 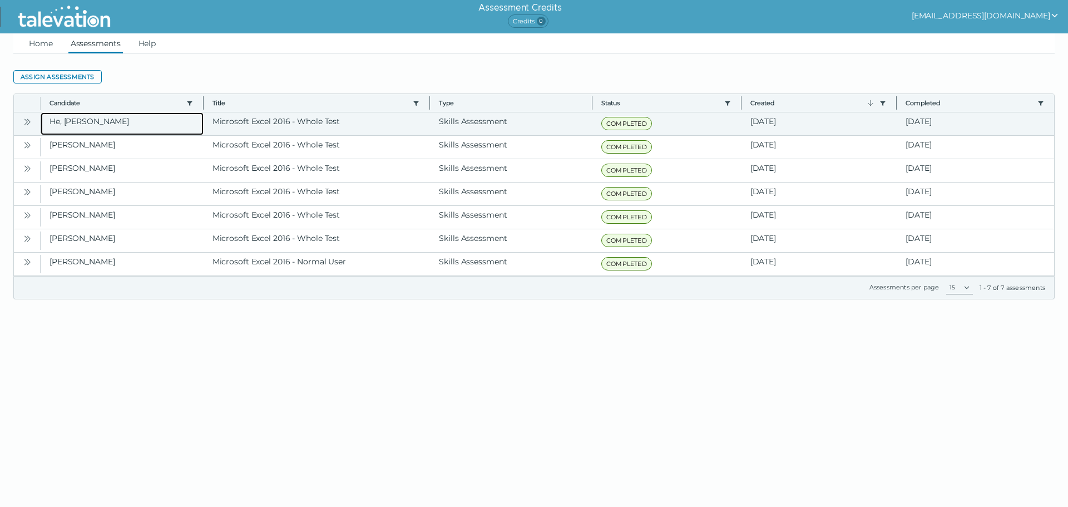 What do you see at coordinates (1012, 288) in the screenshot?
I see `div: 1 - 7 of 7 assessments` at bounding box center [1012, 288].